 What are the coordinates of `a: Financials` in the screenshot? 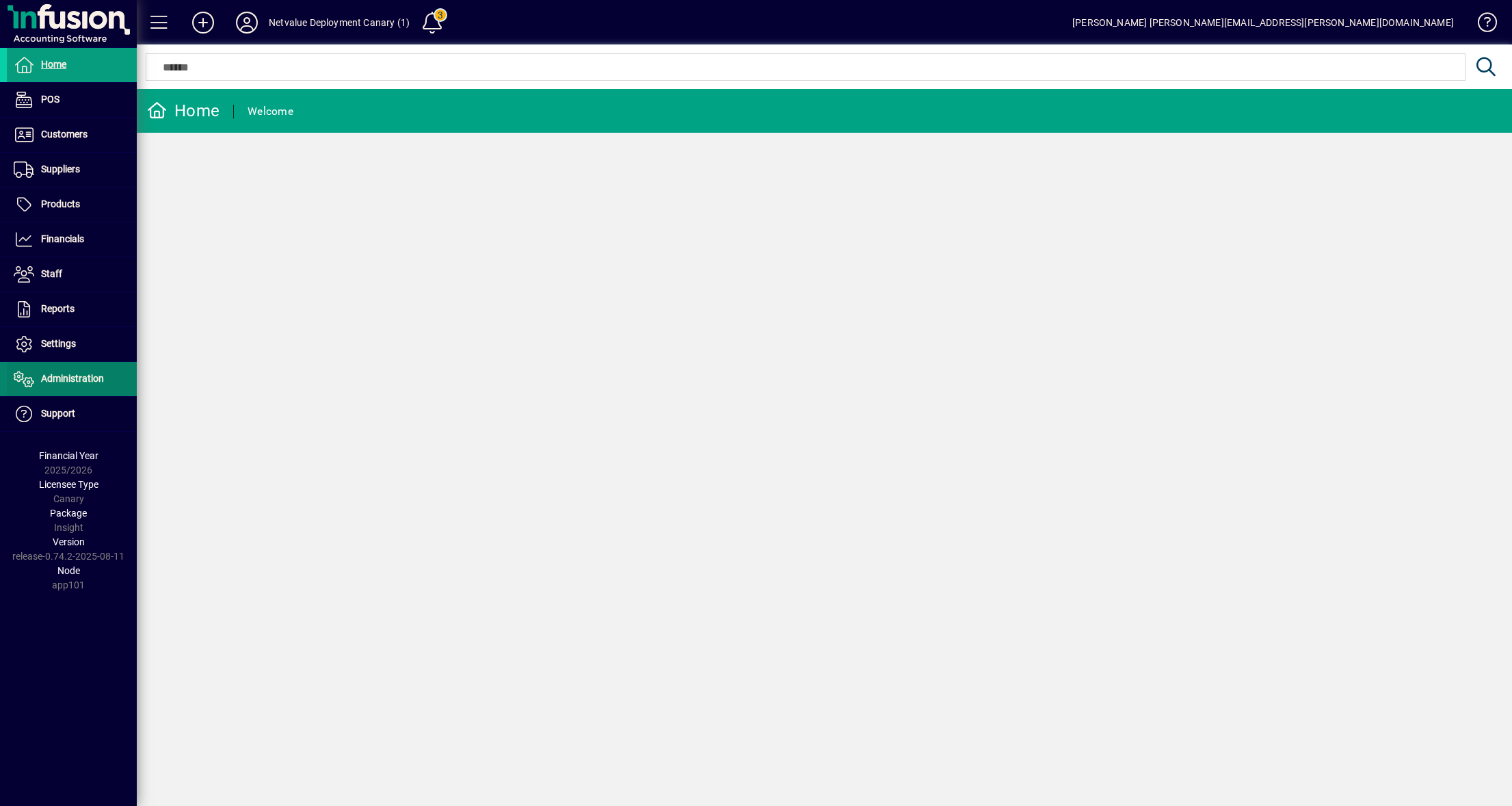 It's located at (71, 240).